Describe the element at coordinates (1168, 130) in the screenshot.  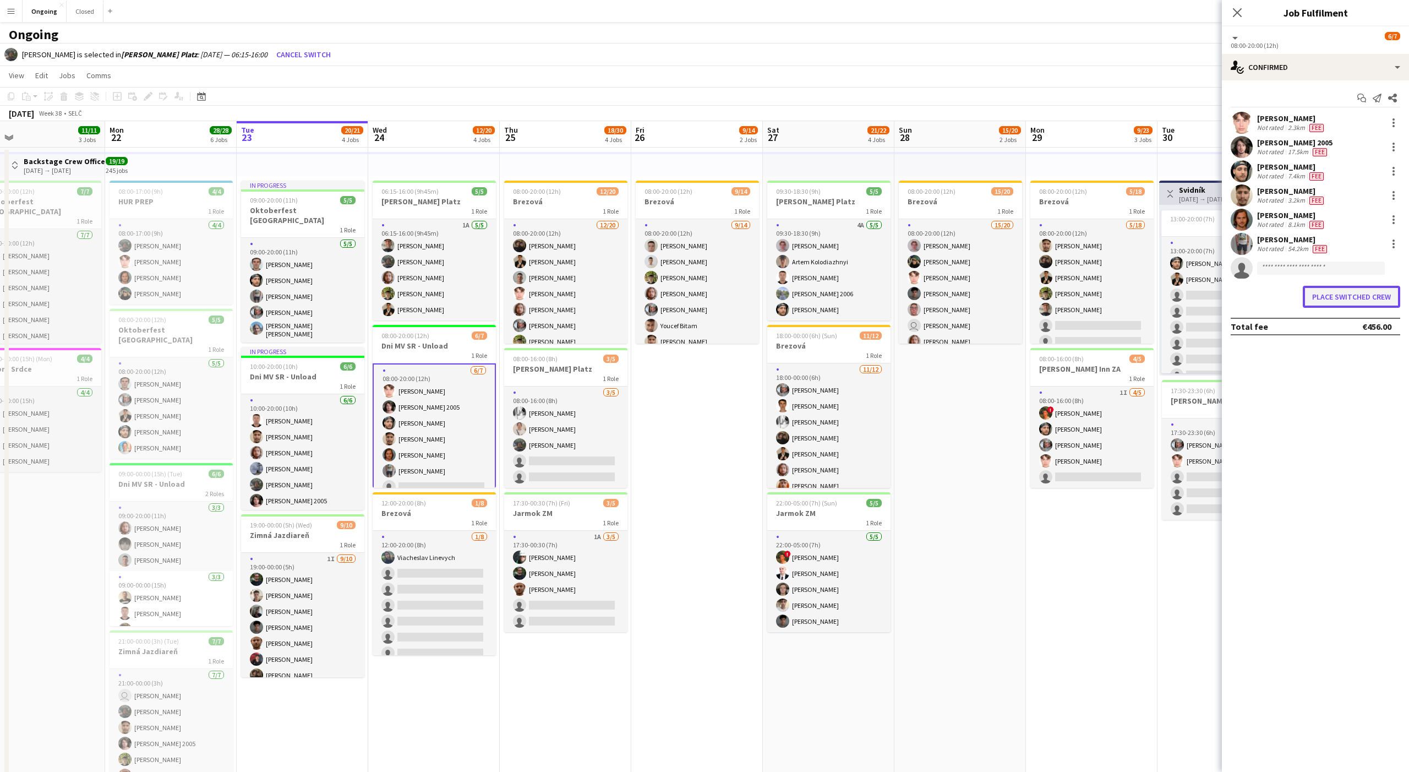
I see `span: Tue` at that location.